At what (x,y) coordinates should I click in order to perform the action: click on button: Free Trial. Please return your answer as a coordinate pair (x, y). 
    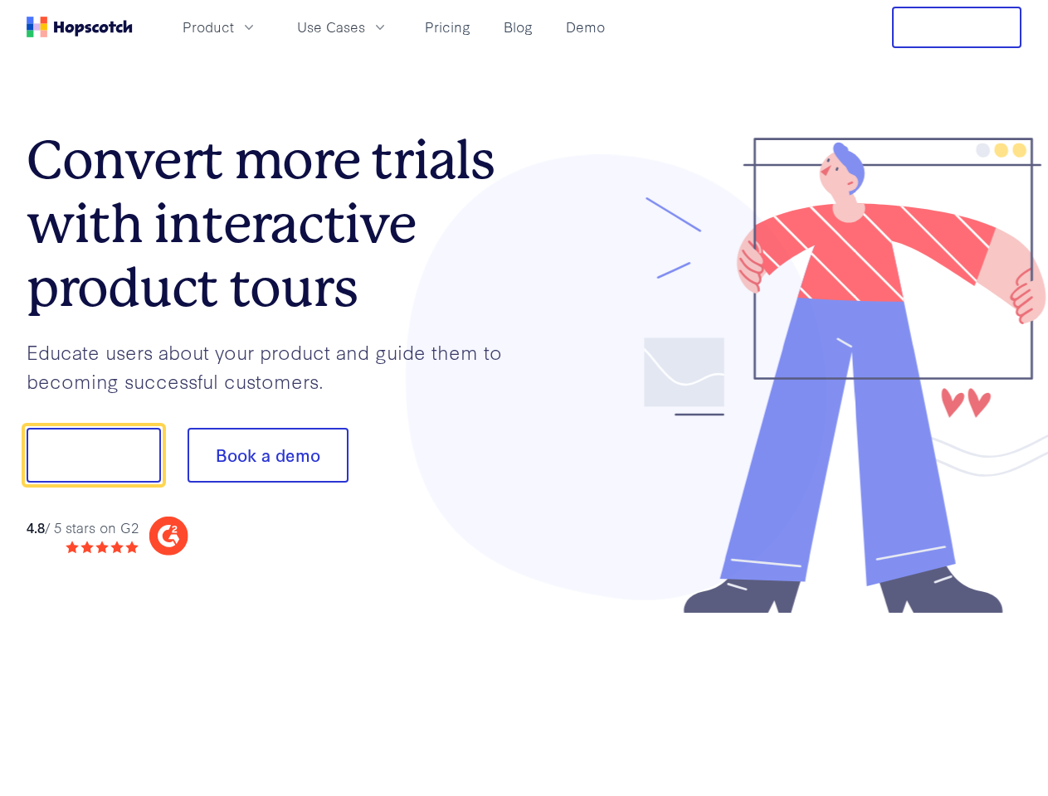
    Looking at the image, I should click on (956, 27).